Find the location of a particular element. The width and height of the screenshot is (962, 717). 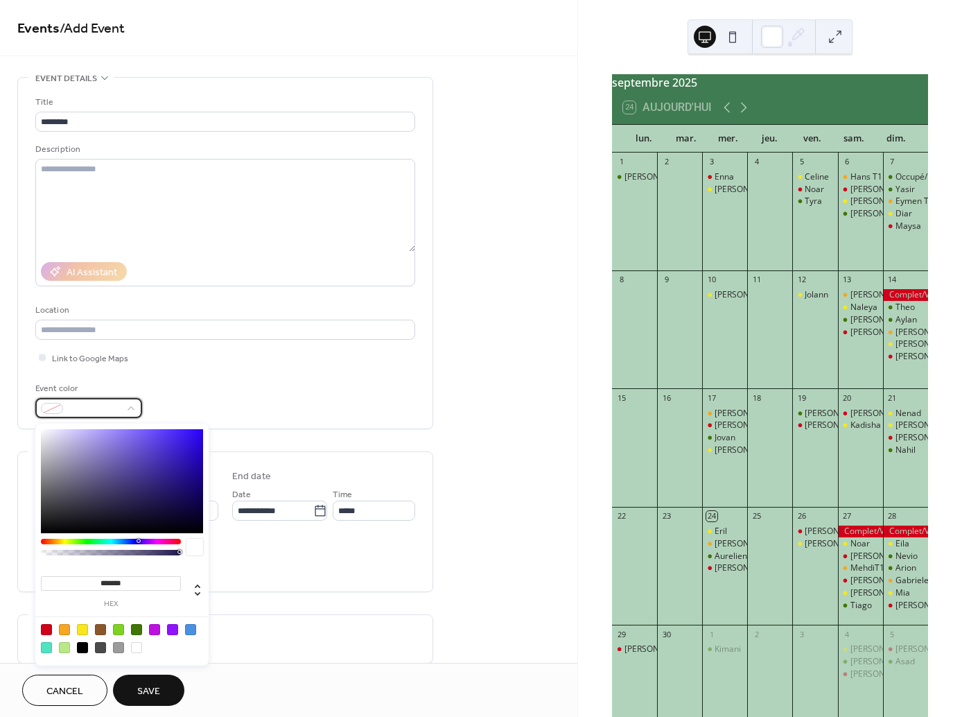

div: 29 is located at coordinates (621, 634).